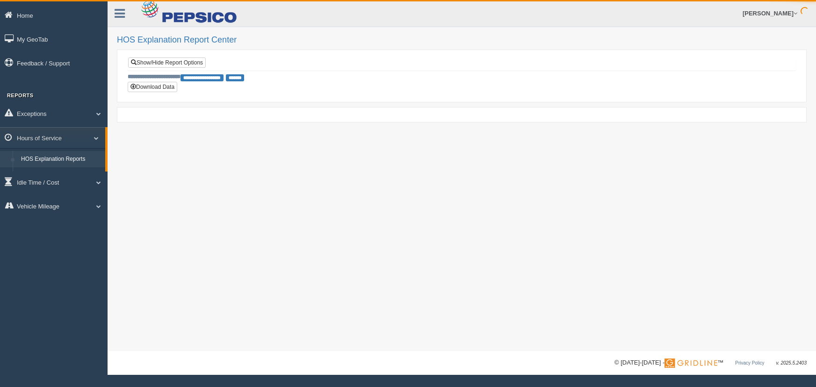 This screenshot has width=816, height=387. Describe the element at coordinates (691, 363) in the screenshot. I see `img: Gridline` at that location.